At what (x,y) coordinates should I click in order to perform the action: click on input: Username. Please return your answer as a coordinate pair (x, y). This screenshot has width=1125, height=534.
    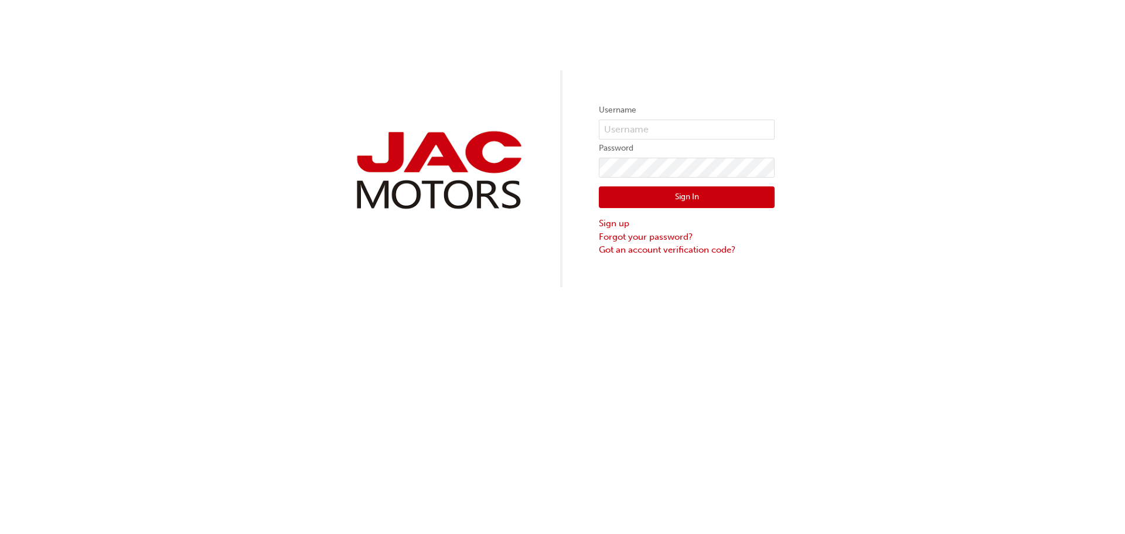
    Looking at the image, I should click on (687, 129).